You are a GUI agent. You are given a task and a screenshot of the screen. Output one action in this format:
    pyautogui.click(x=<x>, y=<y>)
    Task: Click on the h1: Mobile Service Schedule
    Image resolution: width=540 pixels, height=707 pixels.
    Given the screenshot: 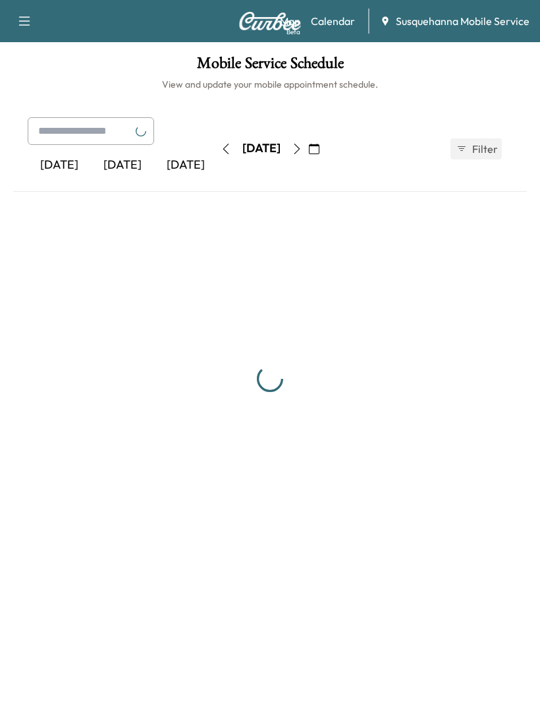 What is the action you would take?
    pyautogui.click(x=270, y=67)
    